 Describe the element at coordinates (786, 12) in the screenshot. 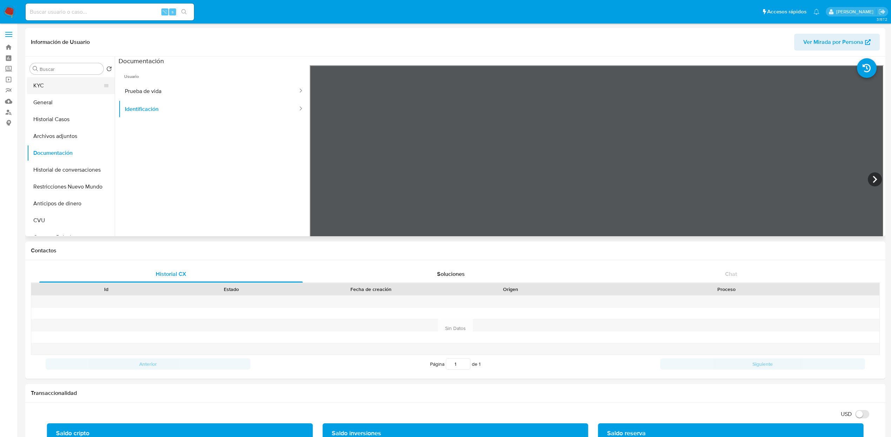

I see `span: Accesos rápidos` at that location.